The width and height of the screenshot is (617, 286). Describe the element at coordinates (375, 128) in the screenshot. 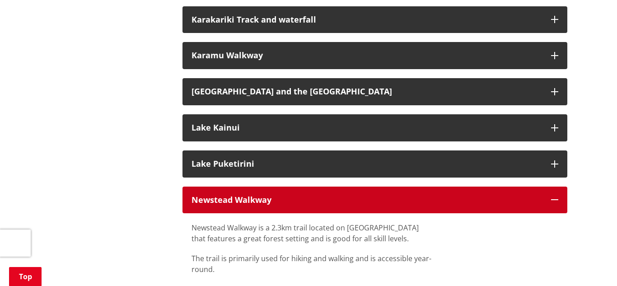

I see `button: Lake Kainui` at that location.